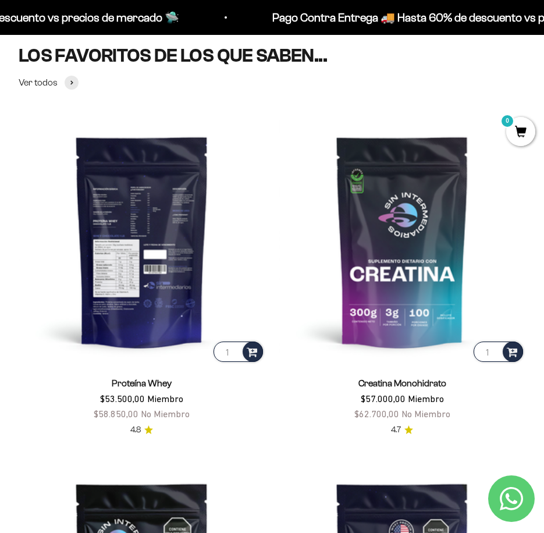  Describe the element at coordinates (122, 399) in the screenshot. I see `span: $53.500,00` at that location.